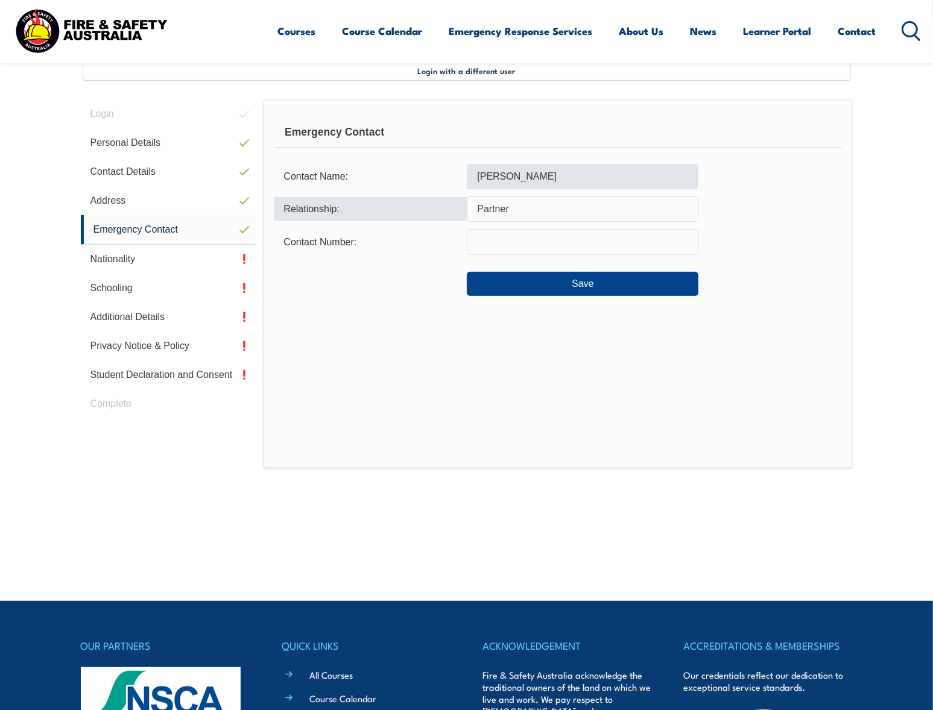  I want to click on a: Emergency Contact, so click(169, 230).